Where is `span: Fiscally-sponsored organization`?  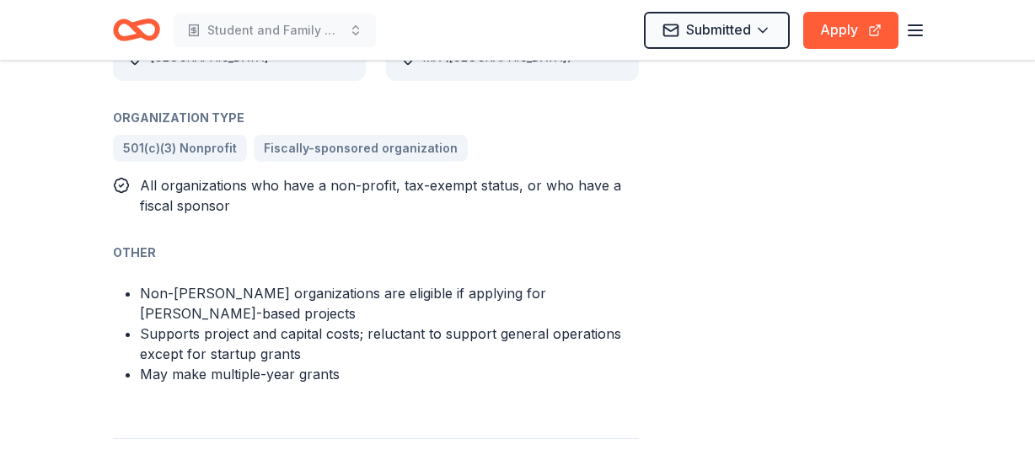
span: Fiscally-sponsored organization is located at coordinates (361, 148).